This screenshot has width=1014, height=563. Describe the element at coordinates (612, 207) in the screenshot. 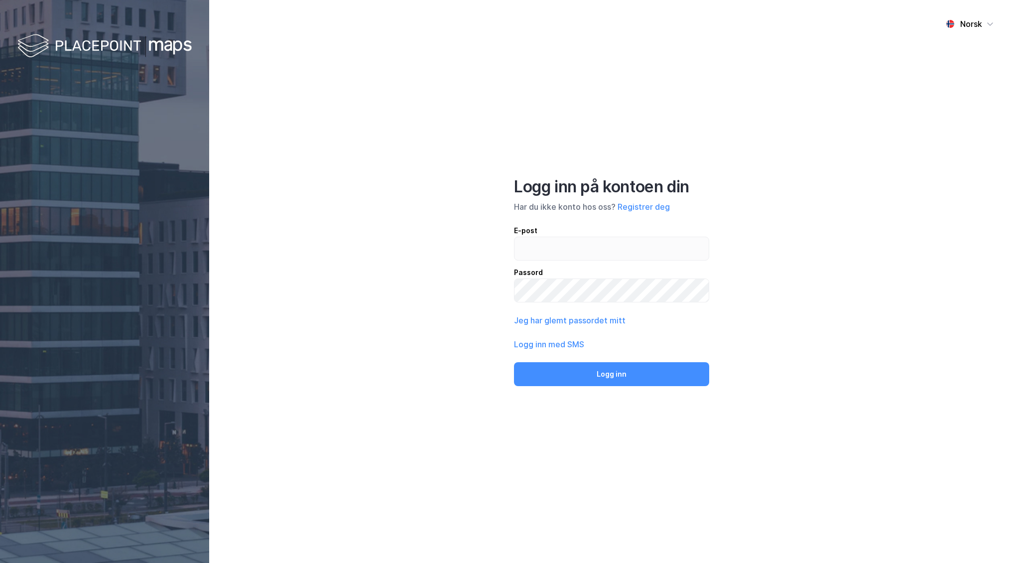

I see `div: Har du ikke konto hos oss?` at that location.